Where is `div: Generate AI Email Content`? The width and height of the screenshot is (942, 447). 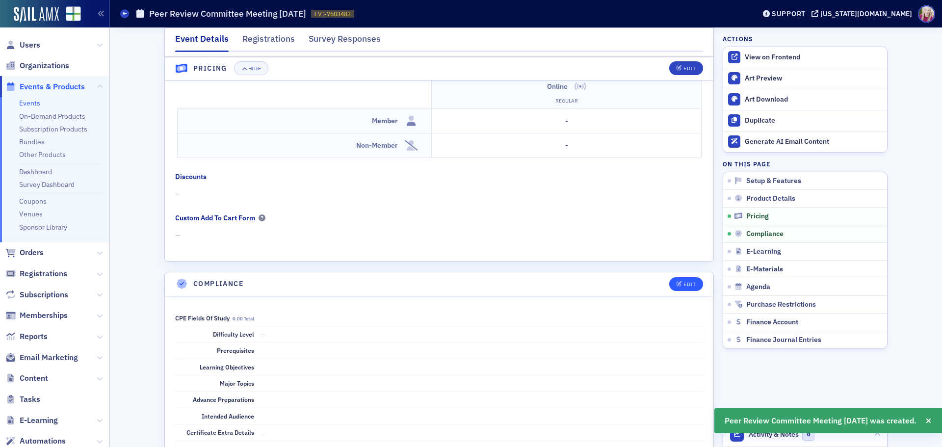
div: Generate AI Email Content is located at coordinates (814, 142).